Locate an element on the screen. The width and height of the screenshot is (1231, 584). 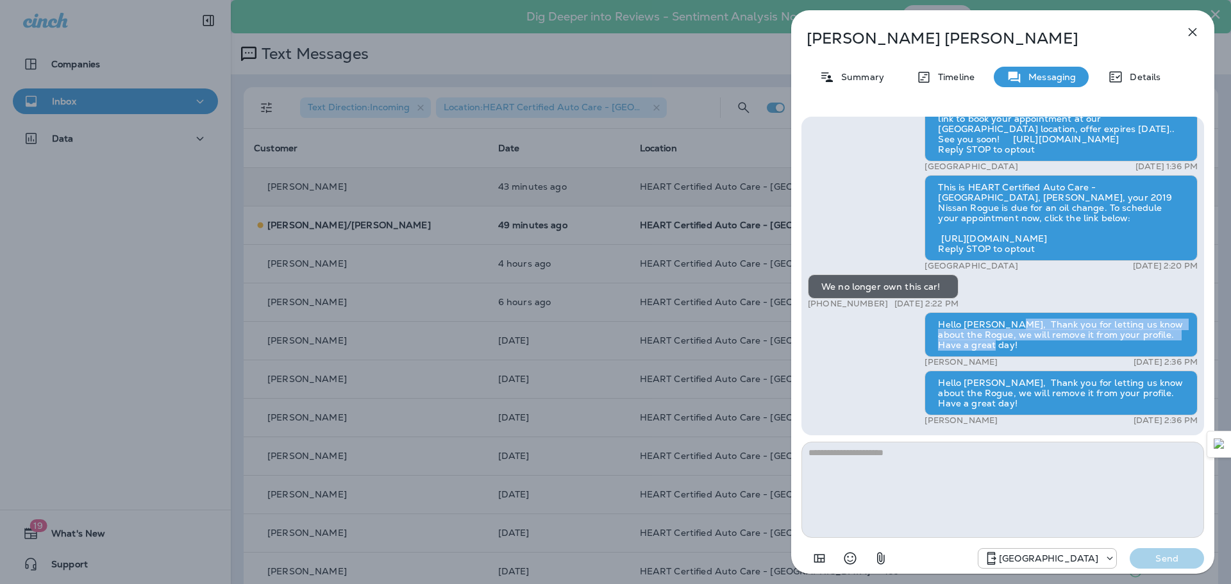
p: Messaging is located at coordinates (1049, 77).